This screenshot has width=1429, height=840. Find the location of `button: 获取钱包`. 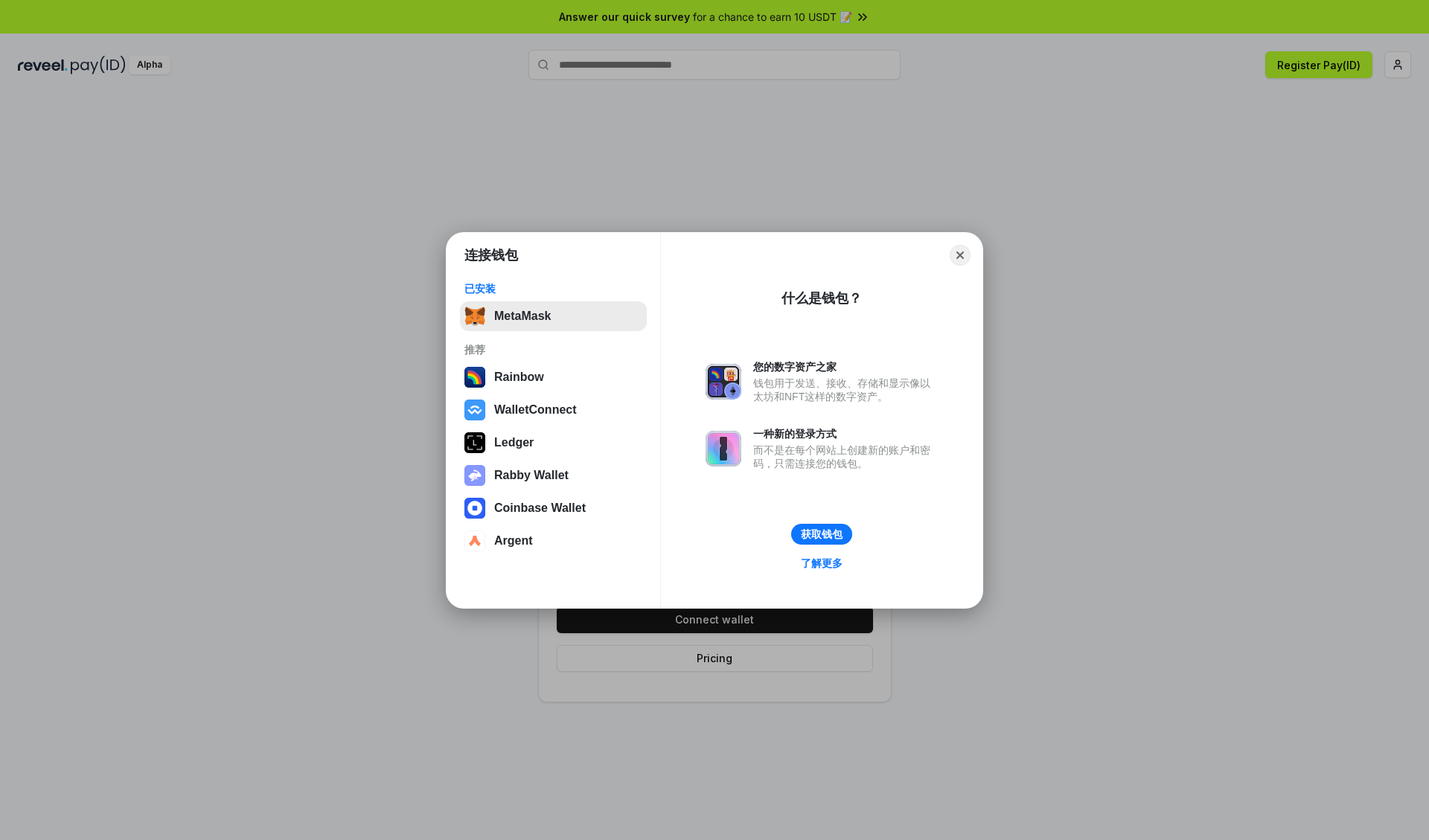

button: 获取钱包 is located at coordinates (822, 535).